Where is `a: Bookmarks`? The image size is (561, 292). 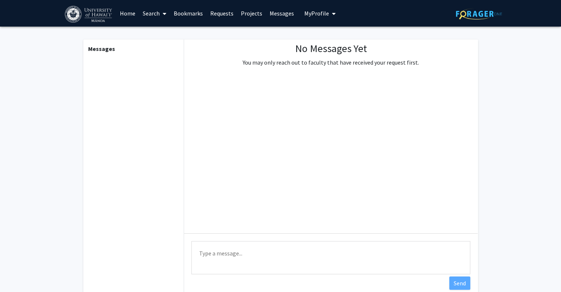
a: Bookmarks is located at coordinates (188, 13).